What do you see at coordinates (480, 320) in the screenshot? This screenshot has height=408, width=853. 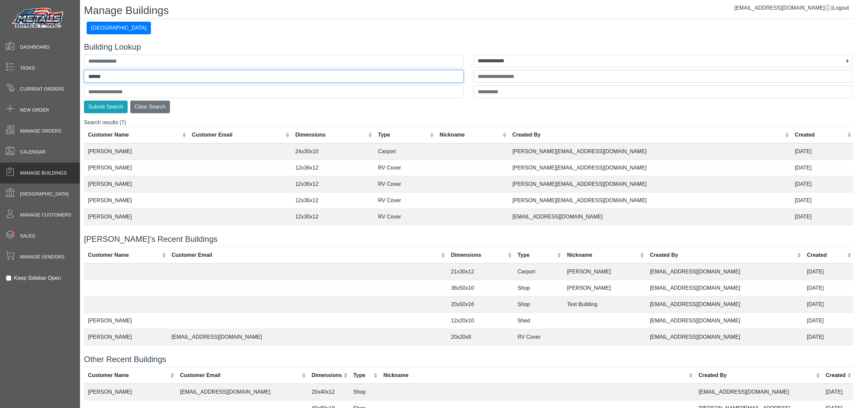 I see `td: 12x20x10` at bounding box center [480, 320].